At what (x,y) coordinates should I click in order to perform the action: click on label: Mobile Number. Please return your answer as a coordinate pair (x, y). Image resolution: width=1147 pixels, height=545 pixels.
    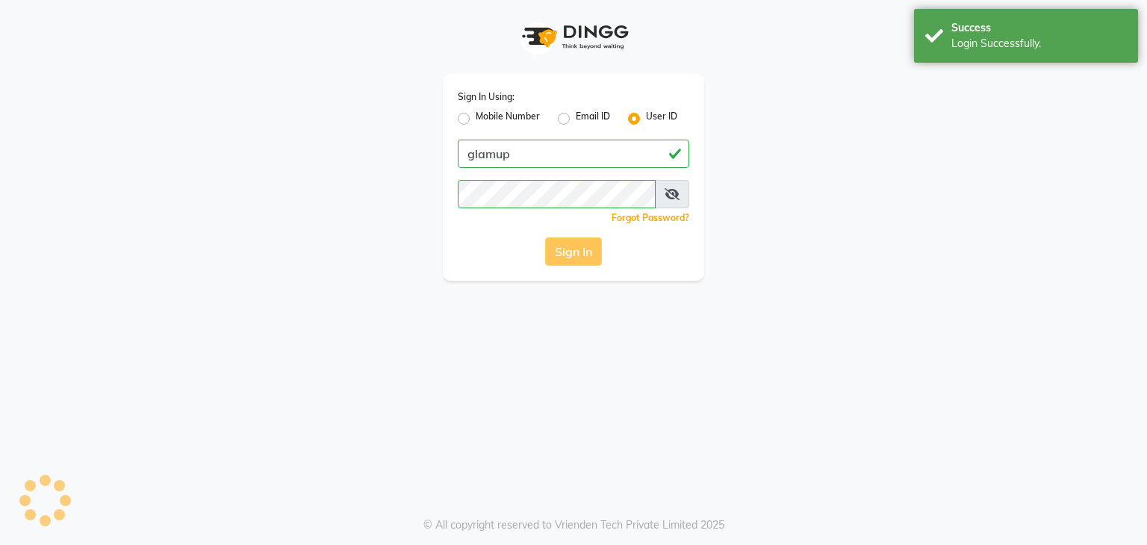
    Looking at the image, I should click on (508, 119).